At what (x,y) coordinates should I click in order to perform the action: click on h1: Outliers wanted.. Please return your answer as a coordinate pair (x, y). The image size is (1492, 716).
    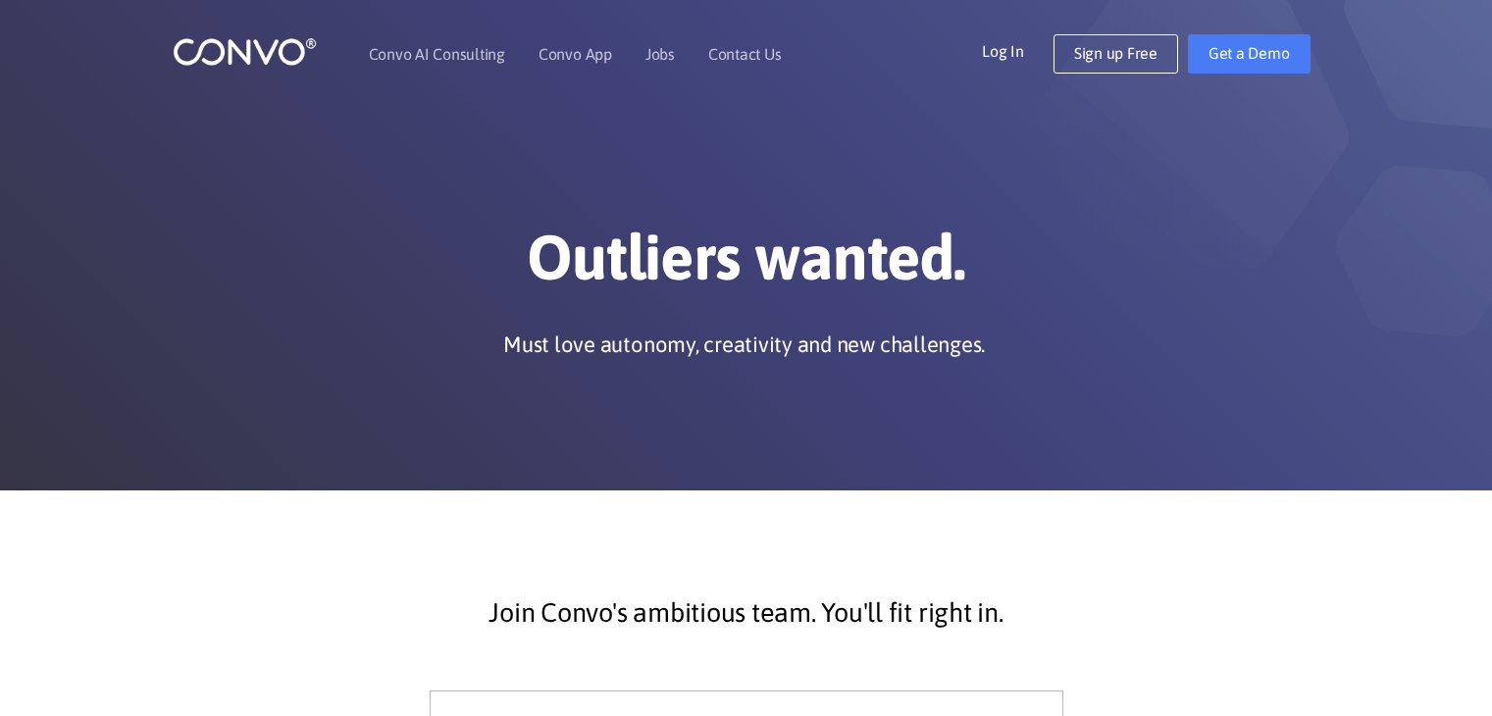
    Looking at the image, I should click on (746, 265).